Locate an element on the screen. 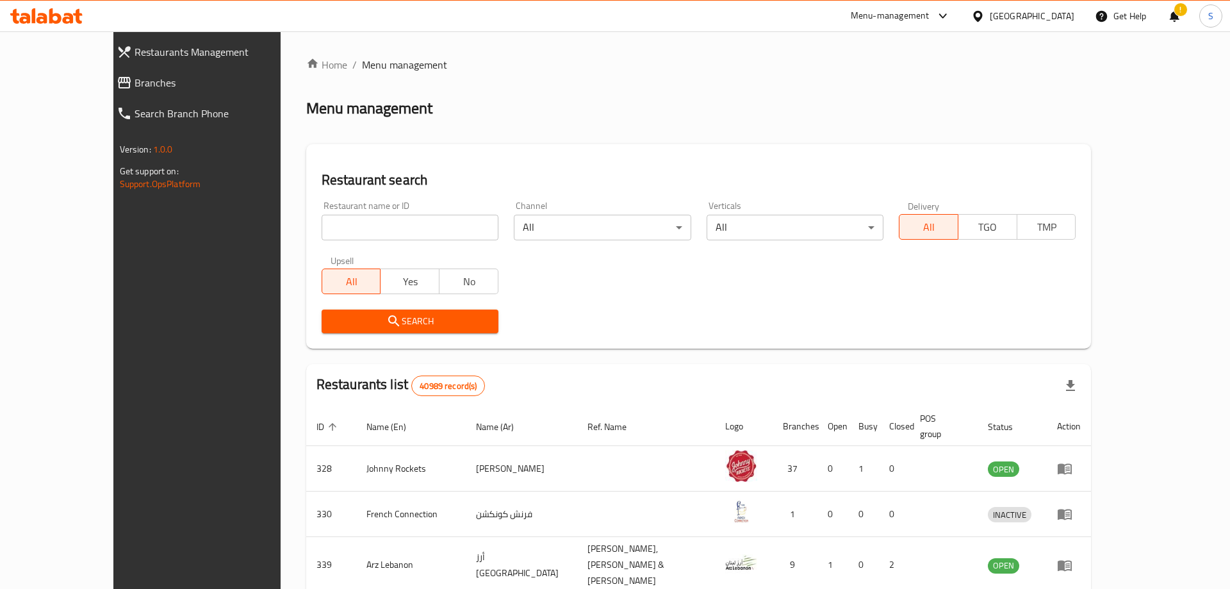 The height and width of the screenshot is (589, 1230). h2: Menu management is located at coordinates (369, 108).